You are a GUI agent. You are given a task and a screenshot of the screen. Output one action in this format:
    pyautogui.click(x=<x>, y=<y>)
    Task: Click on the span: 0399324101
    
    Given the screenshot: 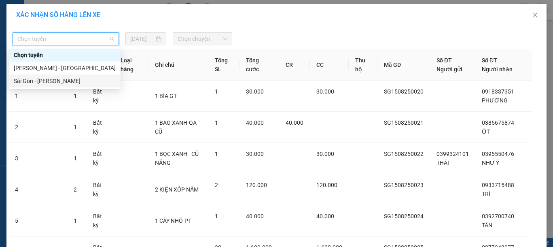 What is the action you would take?
    pyautogui.click(x=452, y=154)
    